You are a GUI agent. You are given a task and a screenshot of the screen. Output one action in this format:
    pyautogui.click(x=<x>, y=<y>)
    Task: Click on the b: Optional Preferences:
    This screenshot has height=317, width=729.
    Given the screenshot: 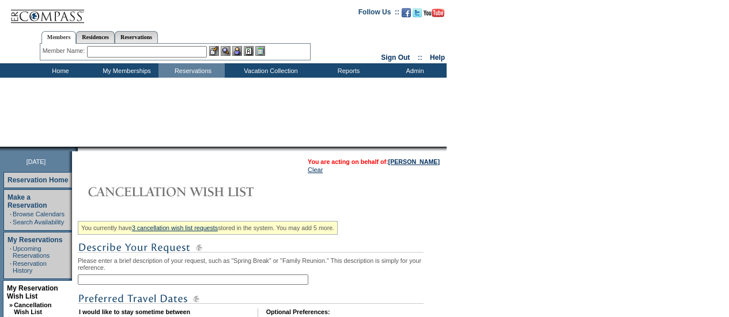 What is the action you would take?
    pyautogui.click(x=298, y=312)
    